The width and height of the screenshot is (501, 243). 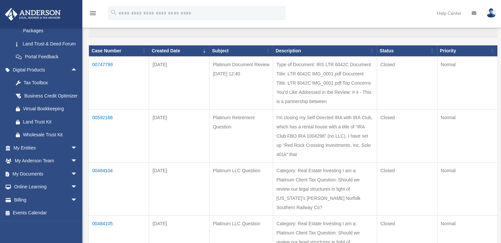 What do you see at coordinates (241, 136) in the screenshot?
I see `td: Platinum Retirement Question` at bounding box center [241, 136].